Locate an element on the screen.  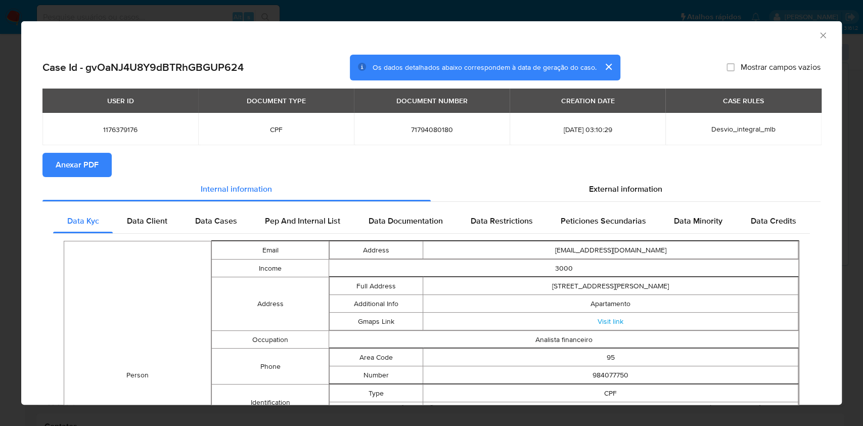
td: Gmaps Link is located at coordinates (376, 321).